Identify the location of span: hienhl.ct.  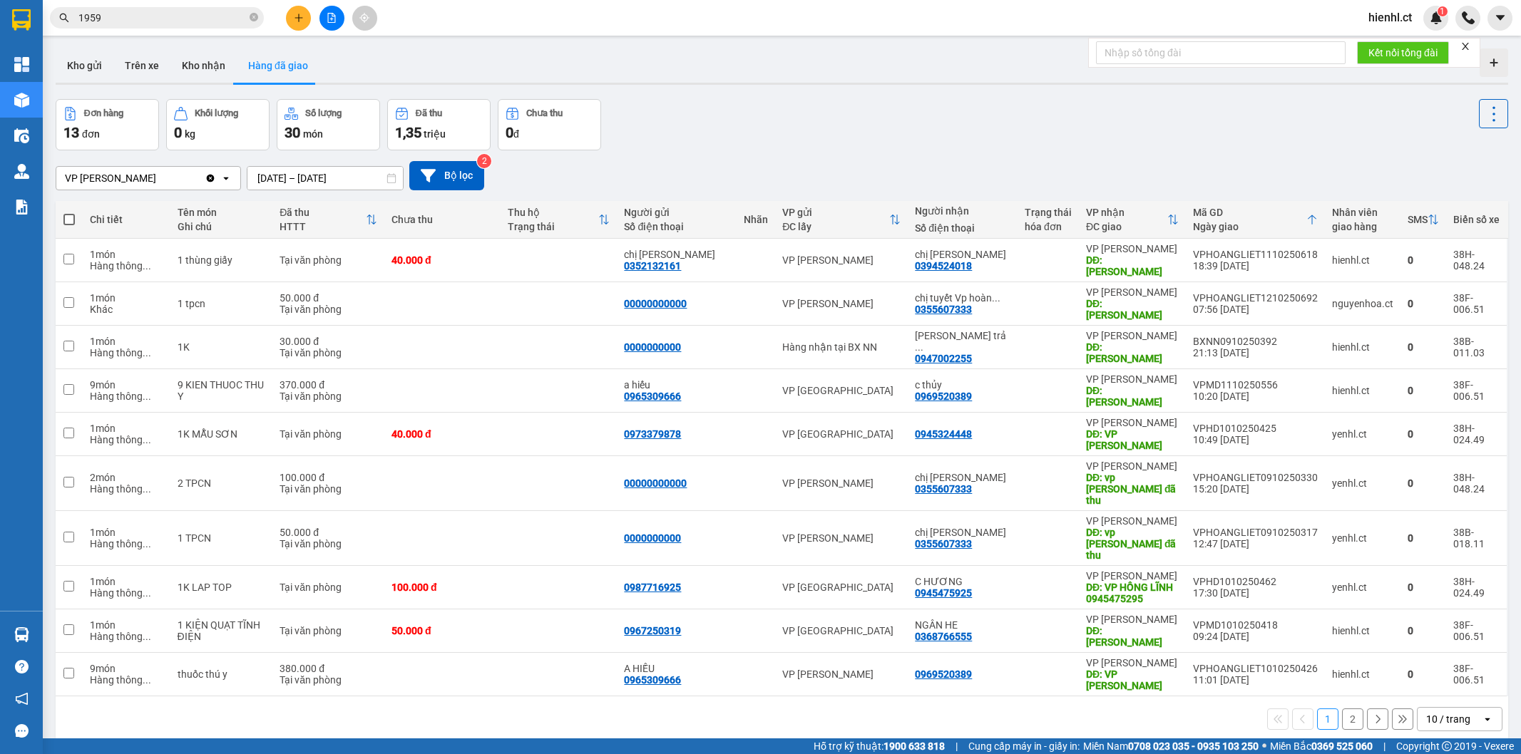
(1389, 17).